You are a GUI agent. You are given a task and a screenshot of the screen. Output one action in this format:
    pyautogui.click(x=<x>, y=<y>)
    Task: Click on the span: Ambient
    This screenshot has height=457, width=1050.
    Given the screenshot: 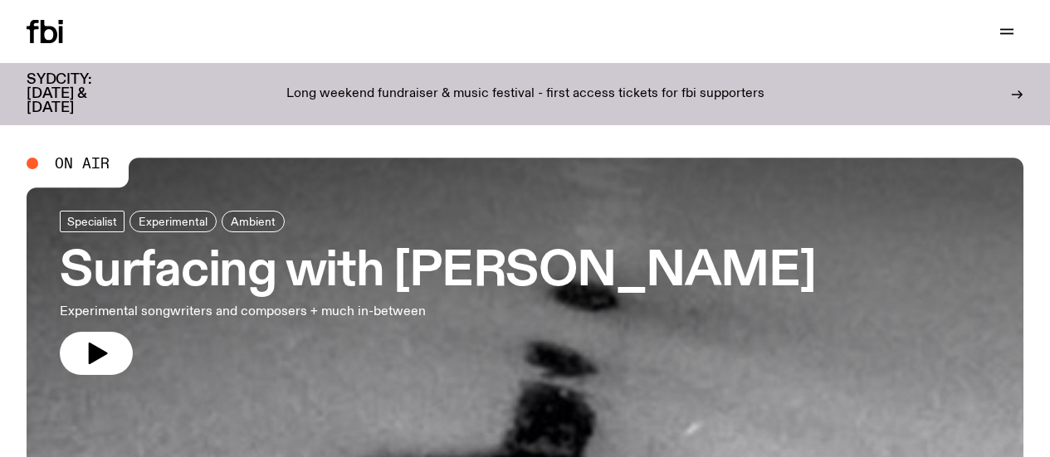 What is the action you would take?
    pyautogui.click(x=253, y=222)
    